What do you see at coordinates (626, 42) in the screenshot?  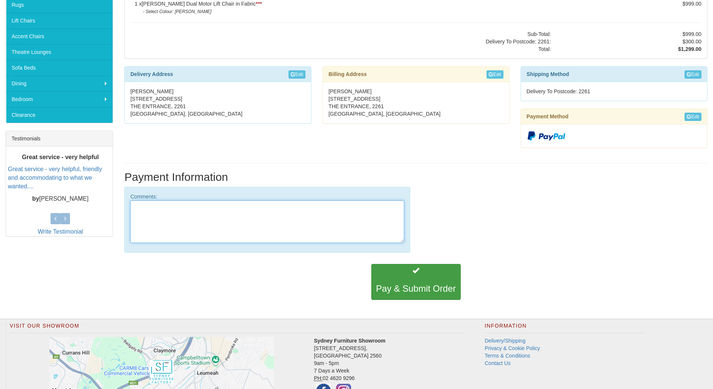 I see `td: $300.00` at bounding box center [626, 42].